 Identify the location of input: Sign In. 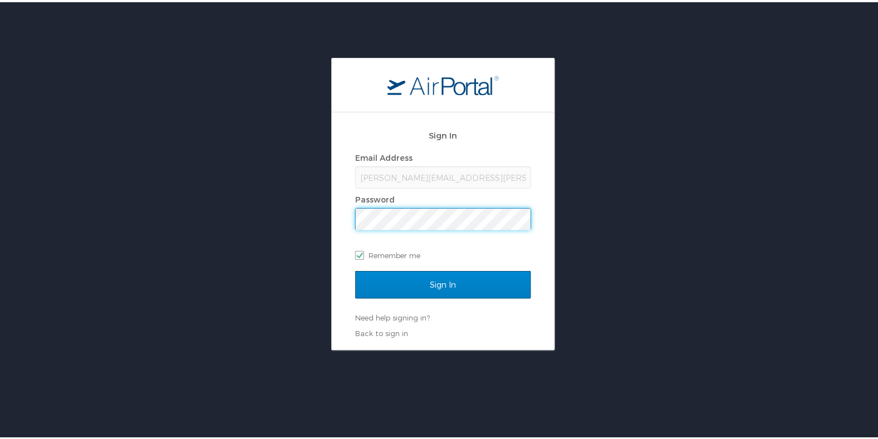
(443, 283).